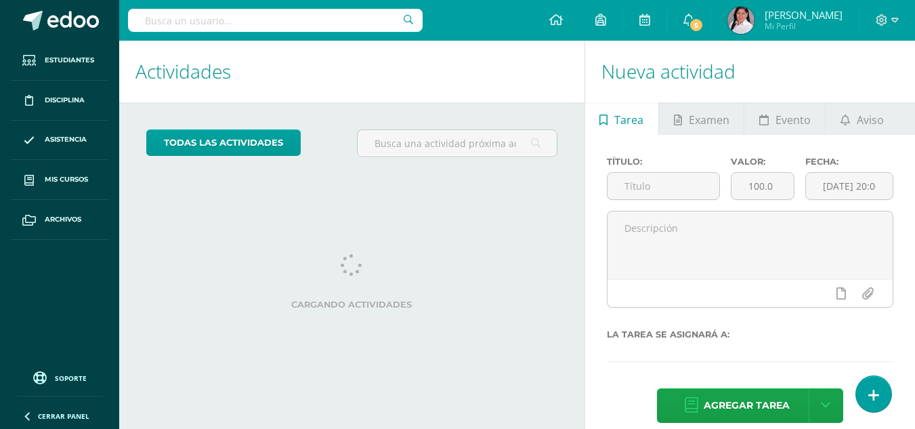  Describe the element at coordinates (66, 180) in the screenshot. I see `span: Mis cursos` at that location.